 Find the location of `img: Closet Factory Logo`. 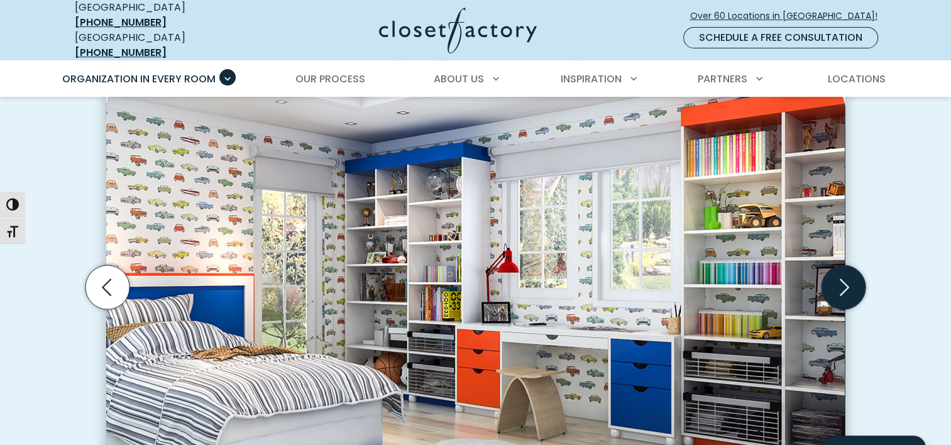

img: Closet Factory Logo is located at coordinates (457, 30).